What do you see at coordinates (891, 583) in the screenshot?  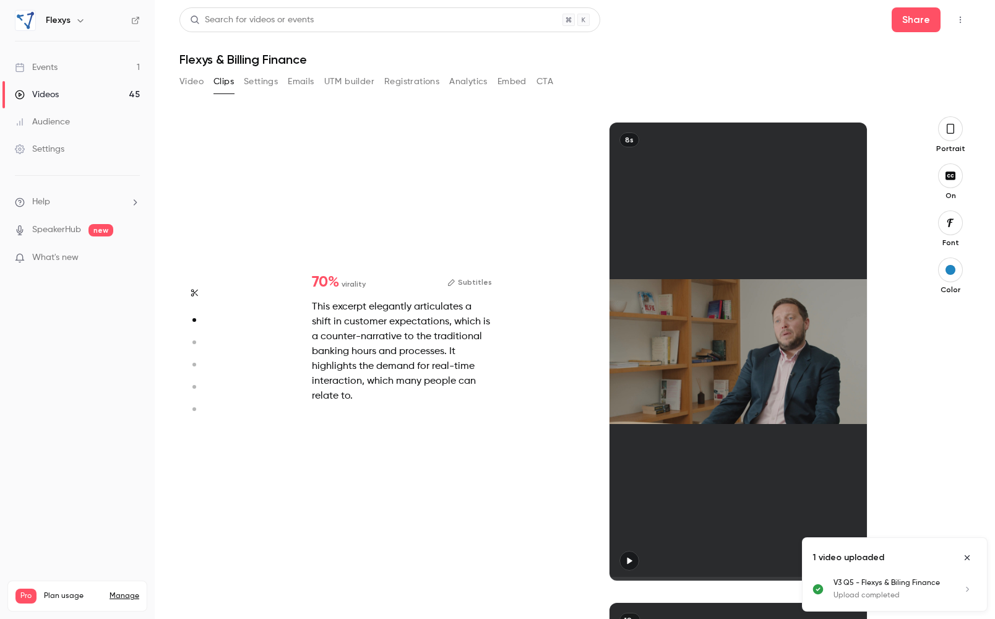 I see `p: V3 Q5 - Flexys & Biling Finance` at bounding box center [891, 583].